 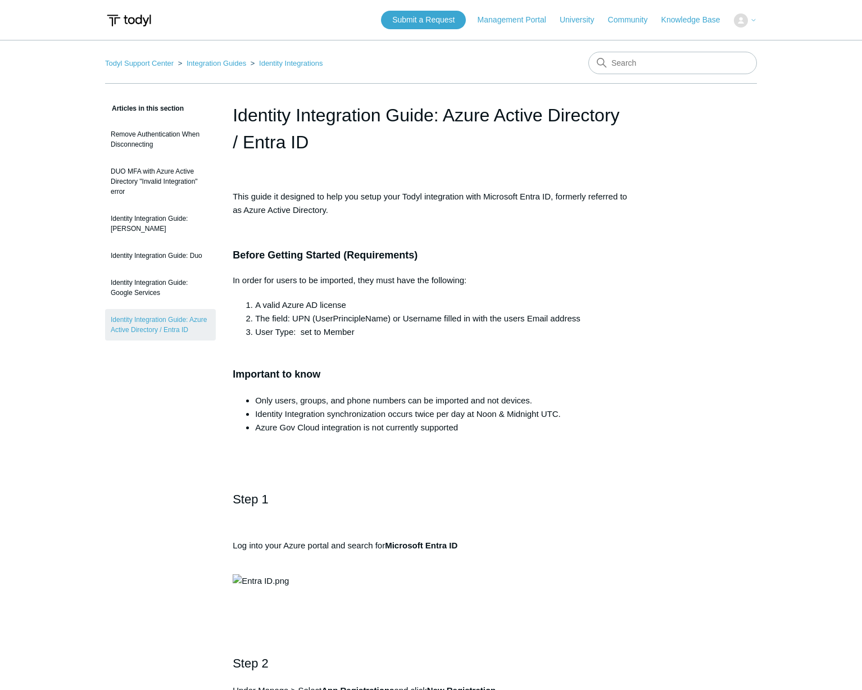 What do you see at coordinates (212, 63) in the screenshot?
I see `li: Integration Guides` at bounding box center [212, 63].